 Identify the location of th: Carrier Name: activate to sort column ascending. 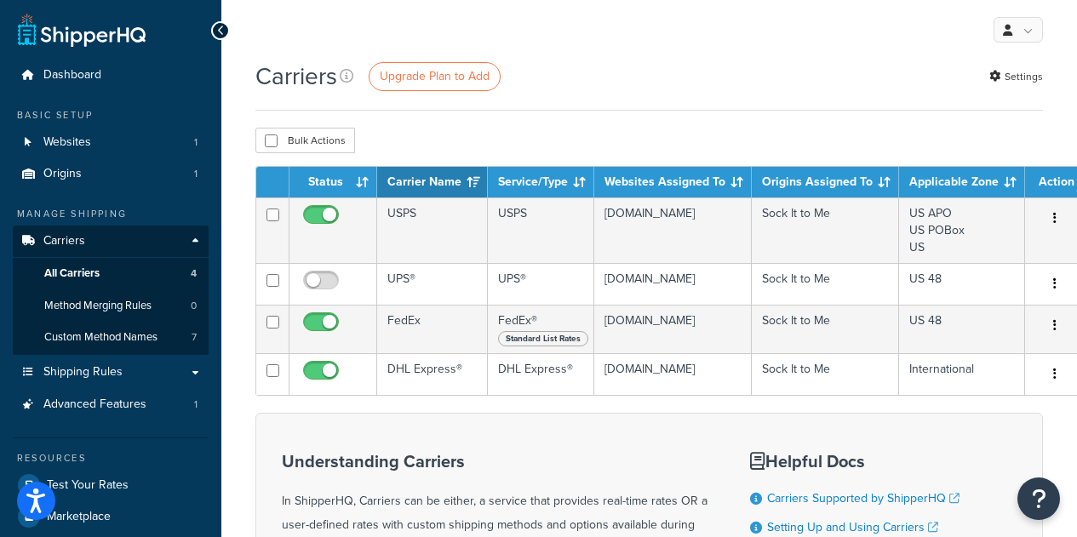
(432, 182).